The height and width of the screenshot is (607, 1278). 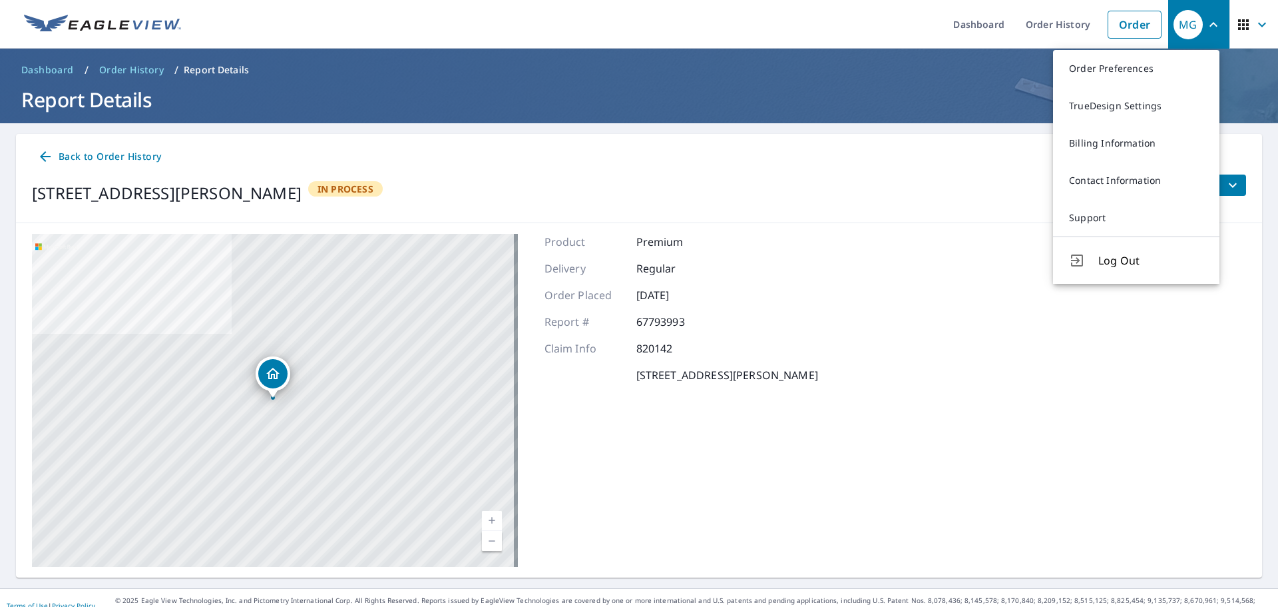 What do you see at coordinates (1137, 180) in the screenshot?
I see `a: Contact Information` at bounding box center [1137, 180].